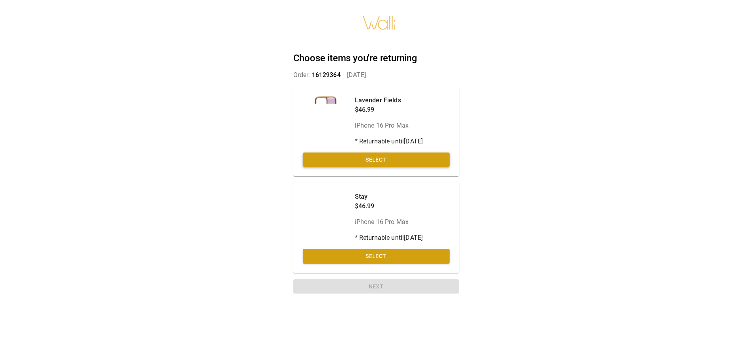 The height and width of the screenshot is (354, 752). What do you see at coordinates (380, 23) in the screenshot?
I see `img: walli-inc.myshopify.com` at bounding box center [380, 23].